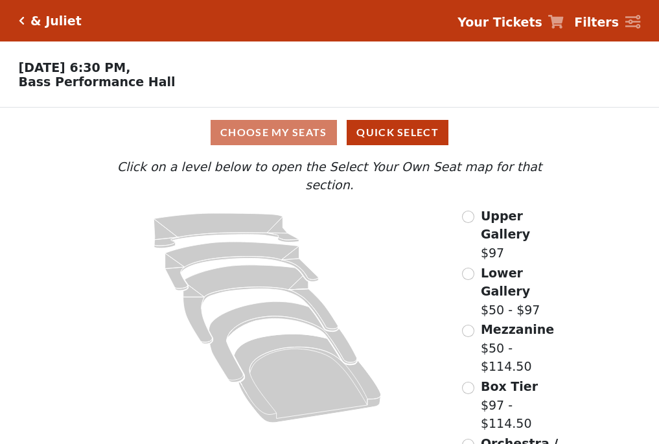  Describe the element at coordinates (596, 22) in the screenshot. I see `strong: Filters` at that location.